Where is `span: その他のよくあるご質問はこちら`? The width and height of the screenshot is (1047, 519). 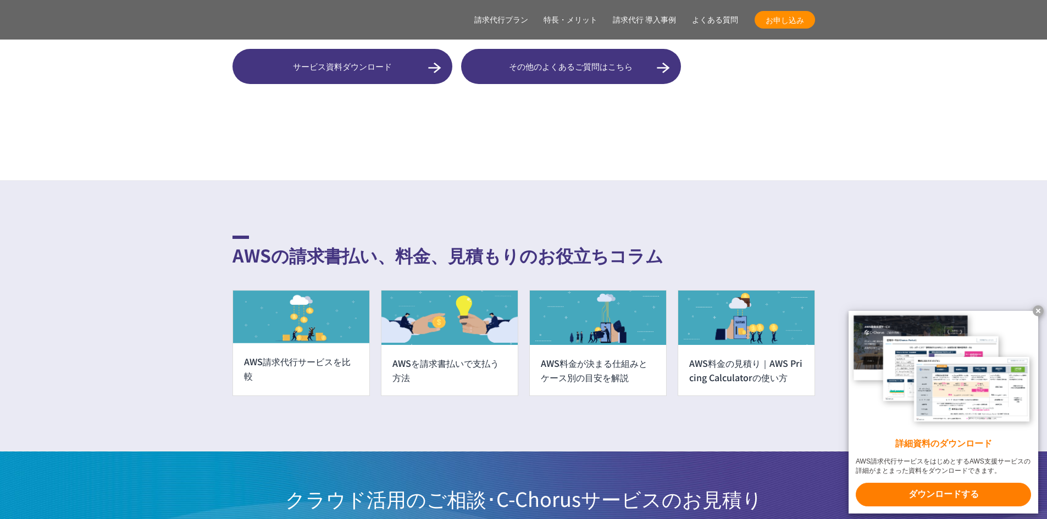
span: その他のよくあるご質問はこちら is located at coordinates (571, 66).